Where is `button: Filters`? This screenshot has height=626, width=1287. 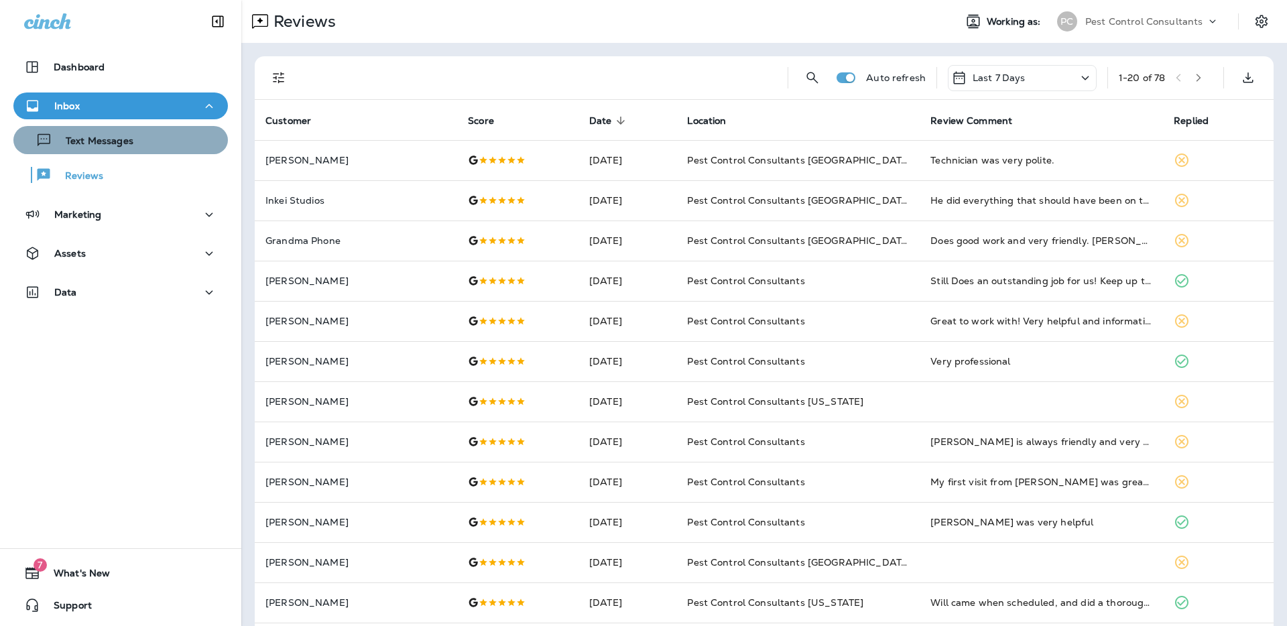
button: Filters is located at coordinates (279, 78).